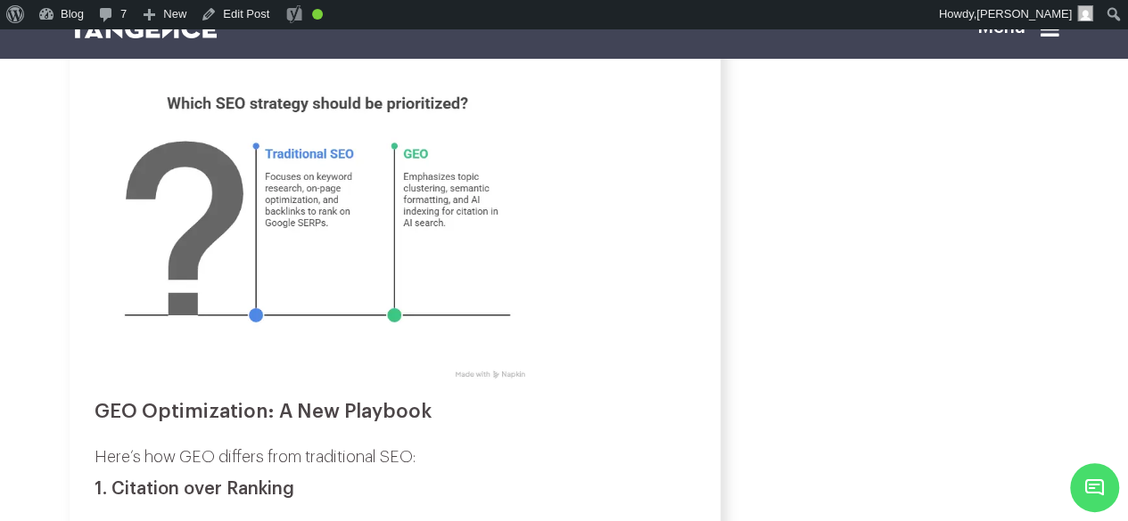  What do you see at coordinates (395, 412) in the screenshot?
I see `h2: GEO Optimization: A New Playbook` at bounding box center [395, 412].